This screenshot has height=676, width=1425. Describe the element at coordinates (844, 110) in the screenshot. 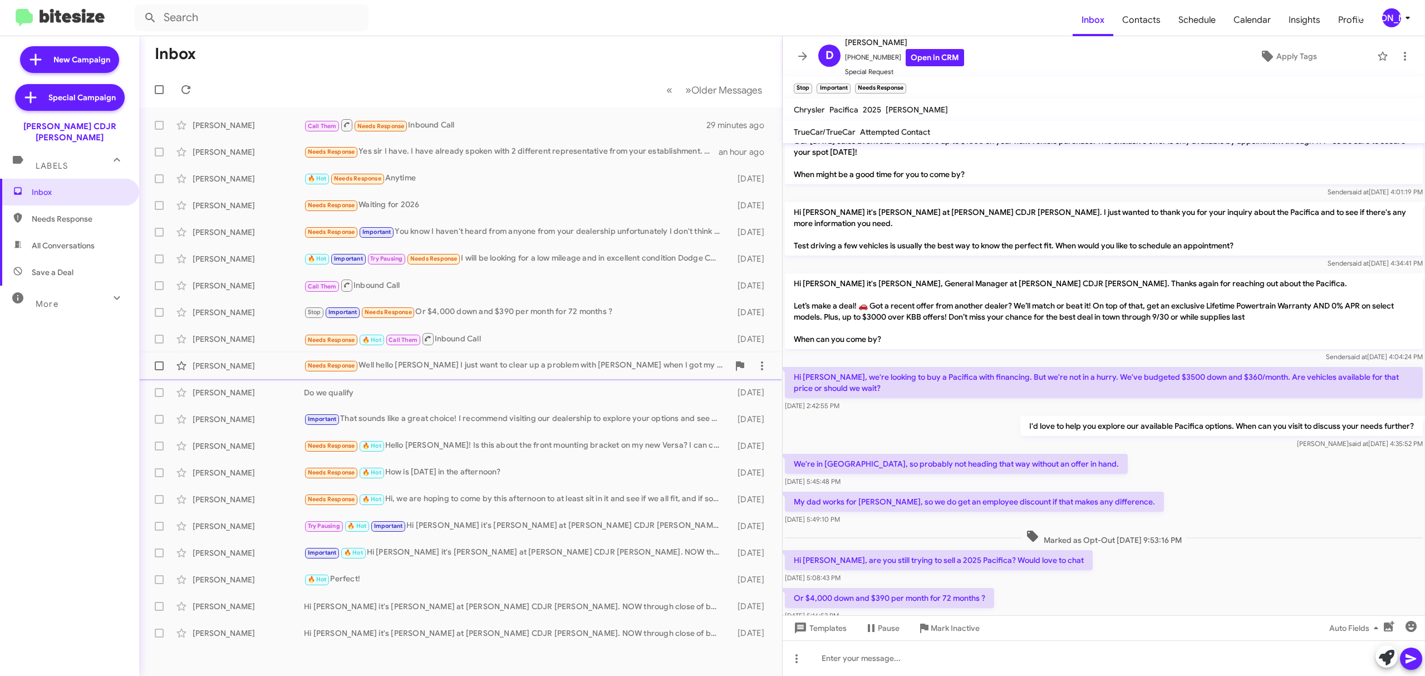

I see `span: Pacifica` at that location.